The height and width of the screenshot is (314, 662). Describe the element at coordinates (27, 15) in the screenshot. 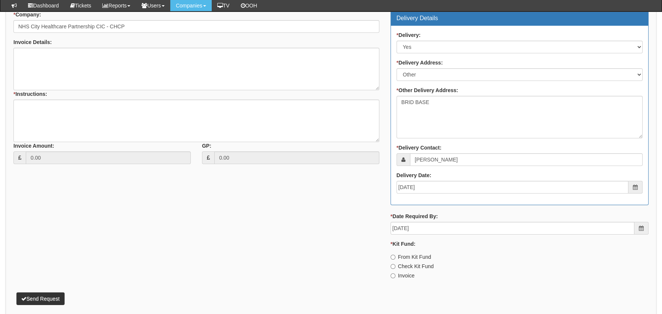

I see `label: Company:` at that location.